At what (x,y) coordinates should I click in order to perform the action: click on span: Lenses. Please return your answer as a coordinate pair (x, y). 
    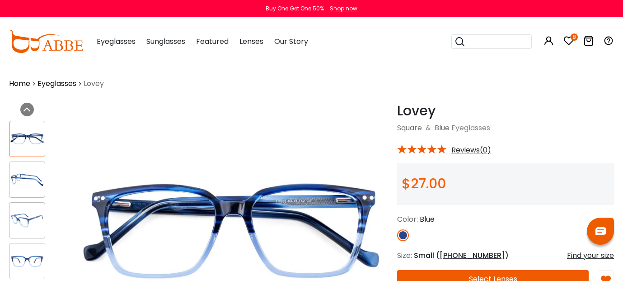
    Looking at the image, I should click on (251, 41).